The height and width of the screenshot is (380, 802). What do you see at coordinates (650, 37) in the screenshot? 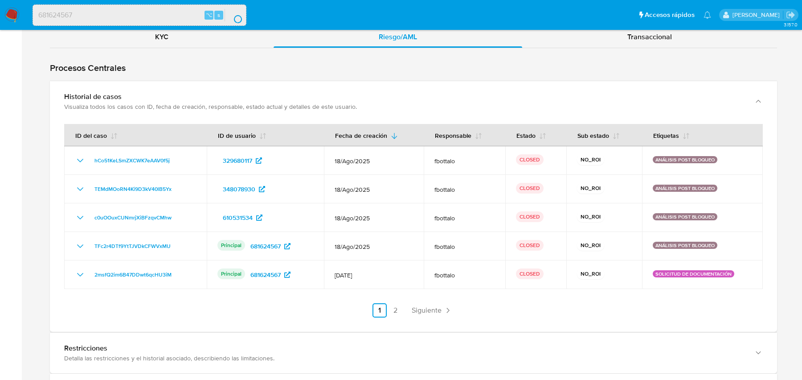
I see `span: Transaccional` at bounding box center [650, 37].